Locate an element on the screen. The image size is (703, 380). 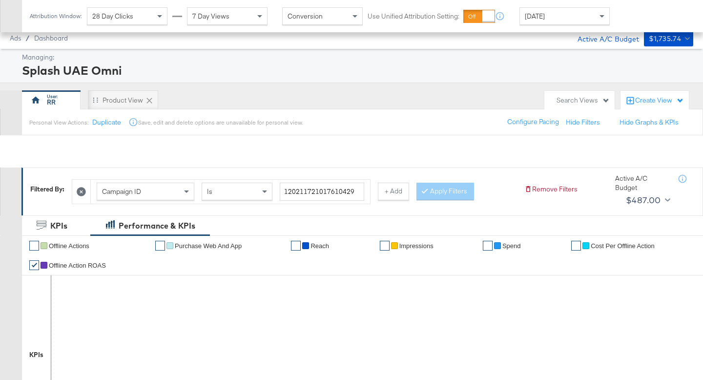
span: Purchase web and app is located at coordinates (208, 246).